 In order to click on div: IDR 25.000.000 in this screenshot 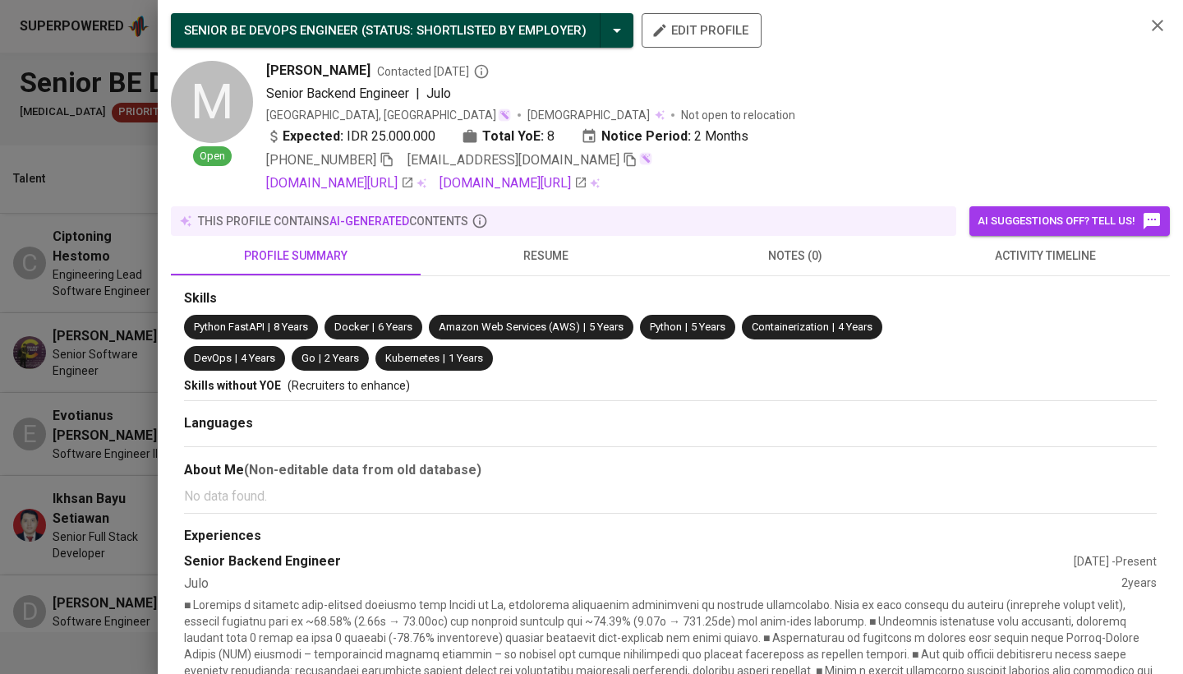, I will do `click(351, 136)`.